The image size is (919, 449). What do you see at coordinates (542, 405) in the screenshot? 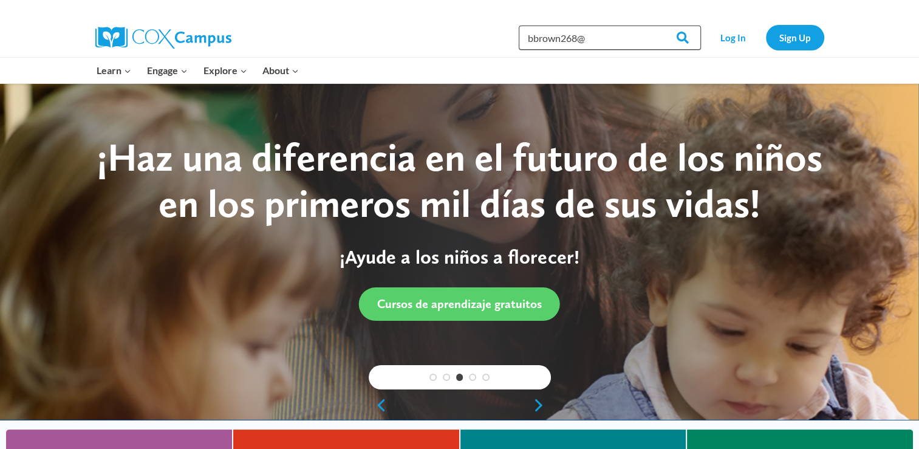
I see `a: next` at bounding box center [542, 405].